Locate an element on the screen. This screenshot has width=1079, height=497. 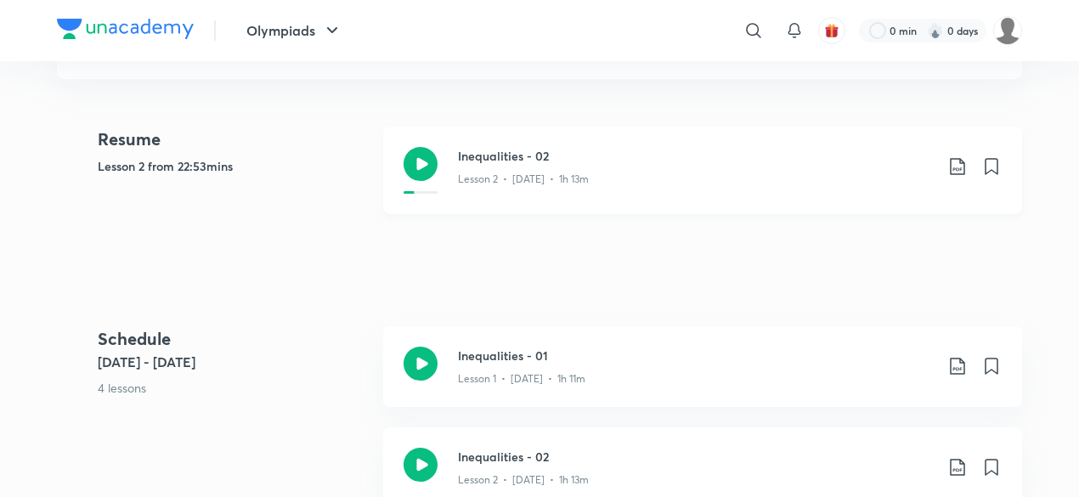
h5: Lesson 2 from 22:53mins is located at coordinates (234, 166).